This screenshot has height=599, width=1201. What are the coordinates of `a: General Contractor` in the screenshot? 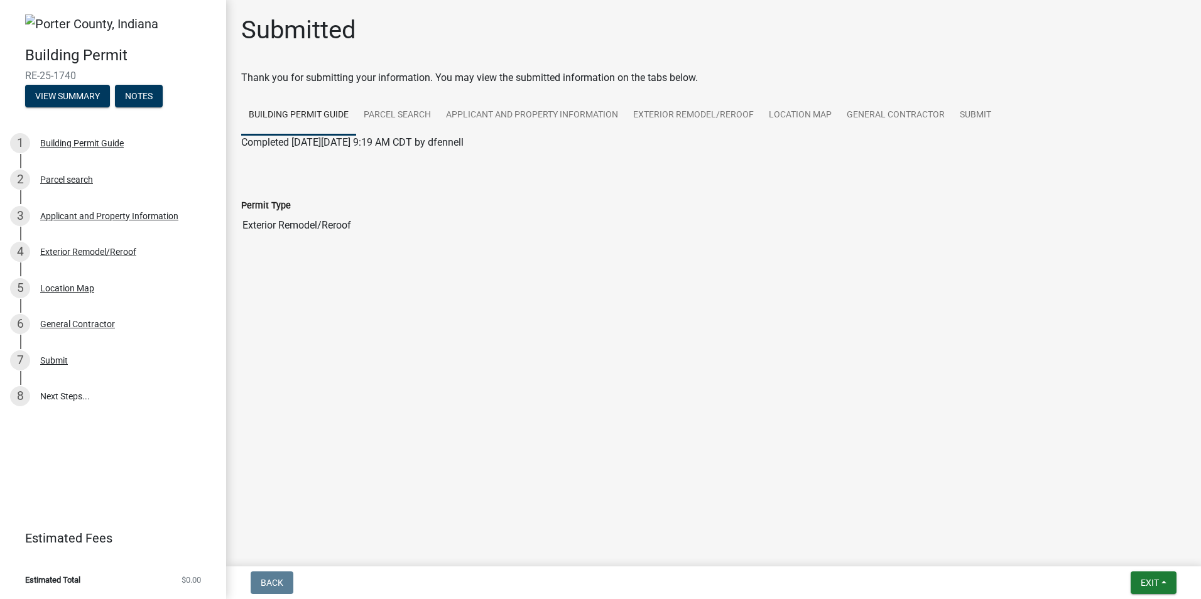 It's located at (896, 116).